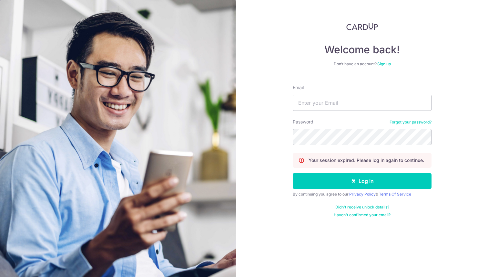  What do you see at coordinates (362, 215) in the screenshot?
I see `a: Haven't confirmed your email?` at bounding box center [362, 215].